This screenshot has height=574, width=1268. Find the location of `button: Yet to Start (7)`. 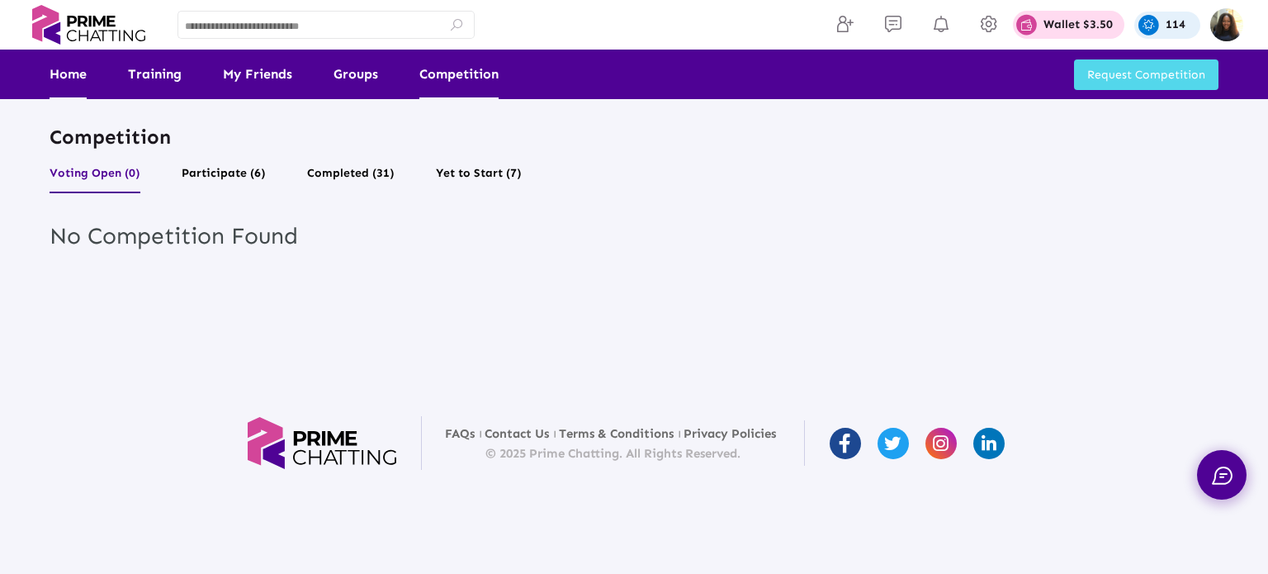

button: Yet to Start (7) is located at coordinates (479, 177).